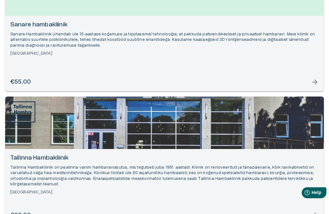 This screenshot has height=214, width=329. Describe the element at coordinates (165, 25) in the screenshot. I see `h6: Sanare hambakliinik` at that location.